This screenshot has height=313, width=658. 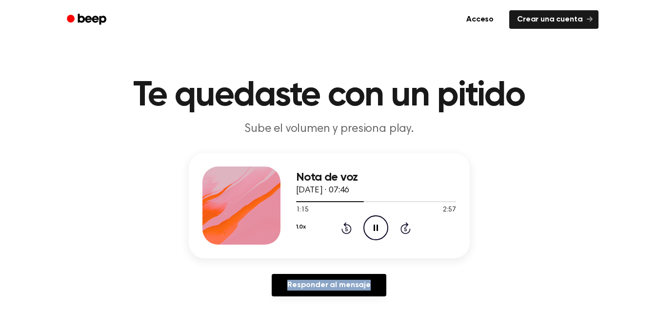 I want to click on button: 1.0x, so click(x=301, y=227).